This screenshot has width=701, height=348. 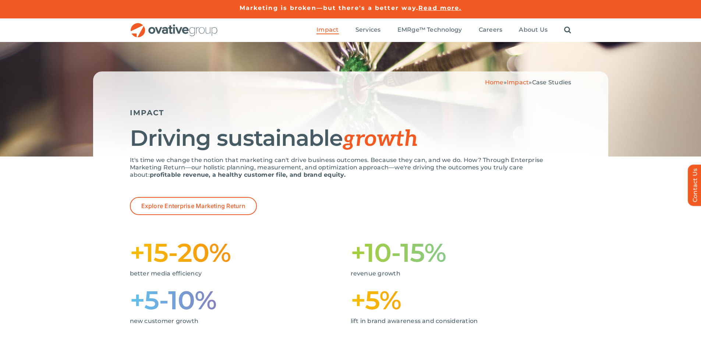 I want to click on span: Impact, so click(x=328, y=30).